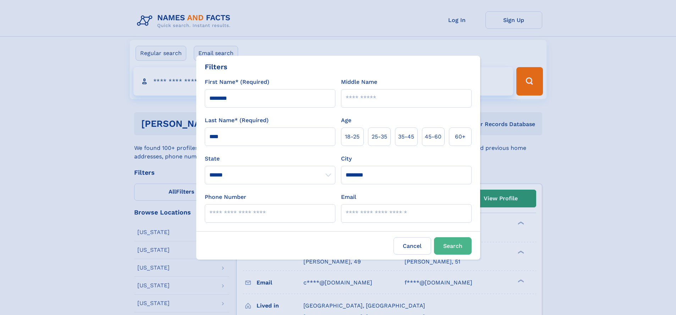 The width and height of the screenshot is (676, 315). Describe the element at coordinates (346, 120) in the screenshot. I see `label: Age` at that location.